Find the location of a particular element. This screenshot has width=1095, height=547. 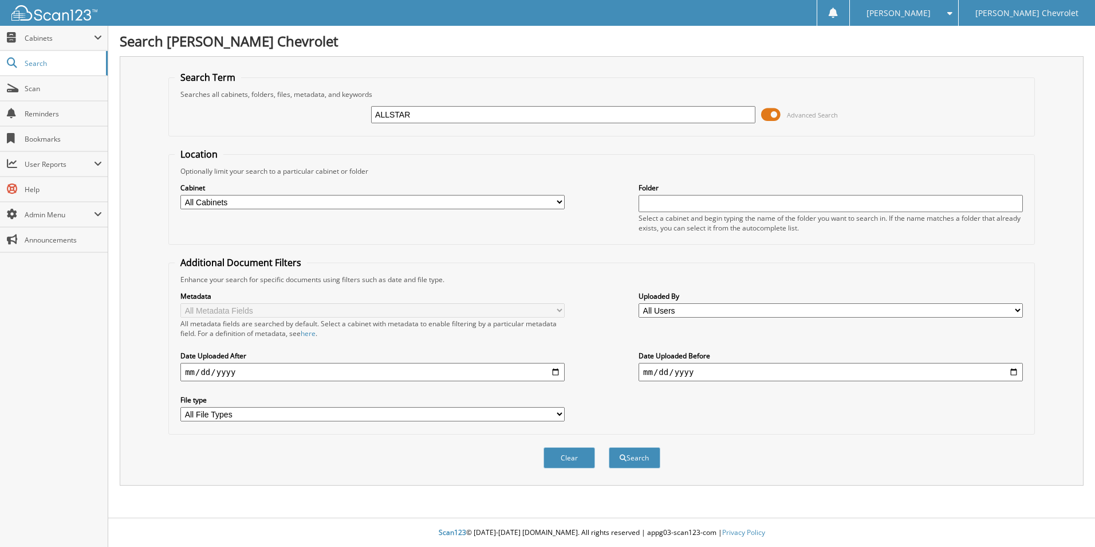

input: end is located at coordinates (831, 372).